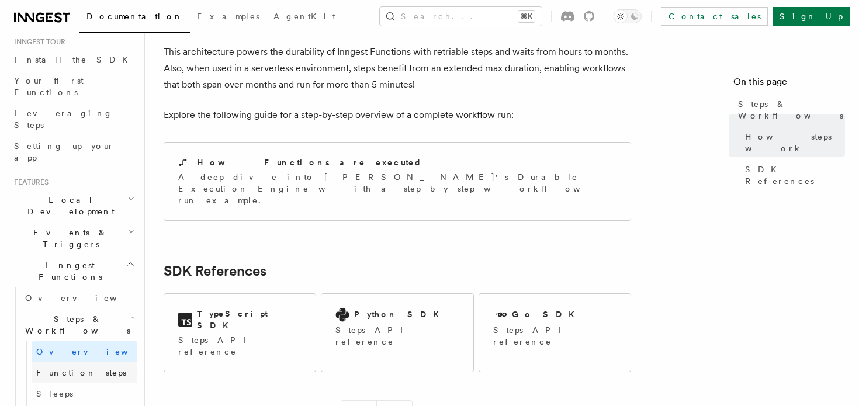  What do you see at coordinates (527, 16) in the screenshot?
I see `kbd: ⌘K` at bounding box center [527, 16].